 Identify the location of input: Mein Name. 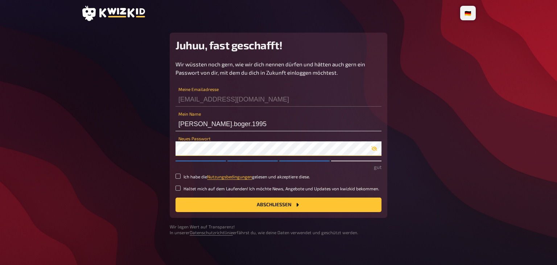
(279, 124).